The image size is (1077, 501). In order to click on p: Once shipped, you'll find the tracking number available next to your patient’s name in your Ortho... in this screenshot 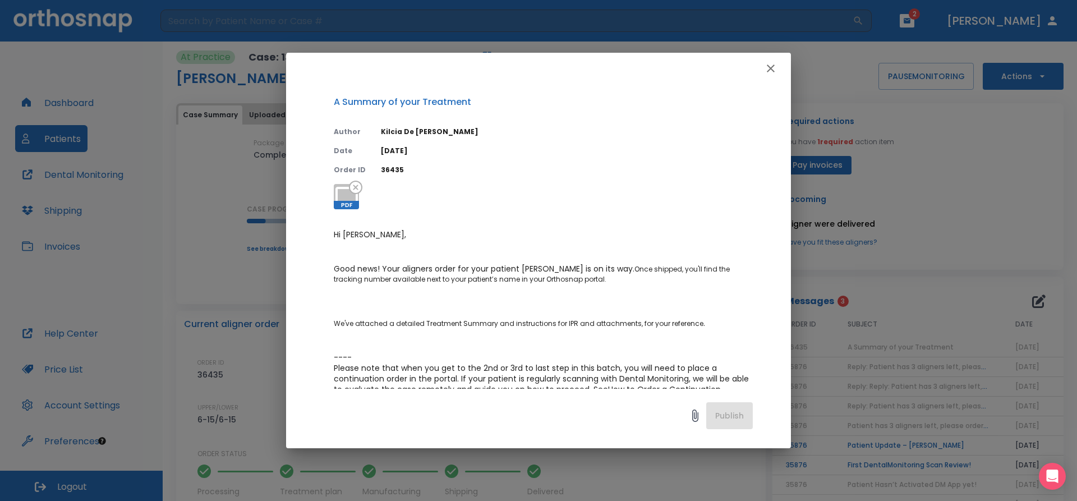, I will do `click(543, 274)`.